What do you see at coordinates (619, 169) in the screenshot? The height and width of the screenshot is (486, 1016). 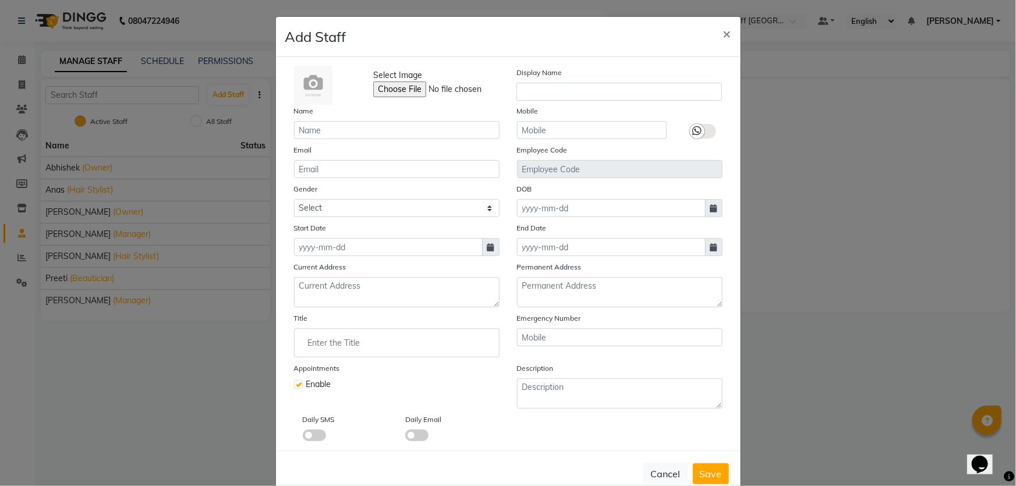 I see `input: Employee Code` at bounding box center [619, 169].